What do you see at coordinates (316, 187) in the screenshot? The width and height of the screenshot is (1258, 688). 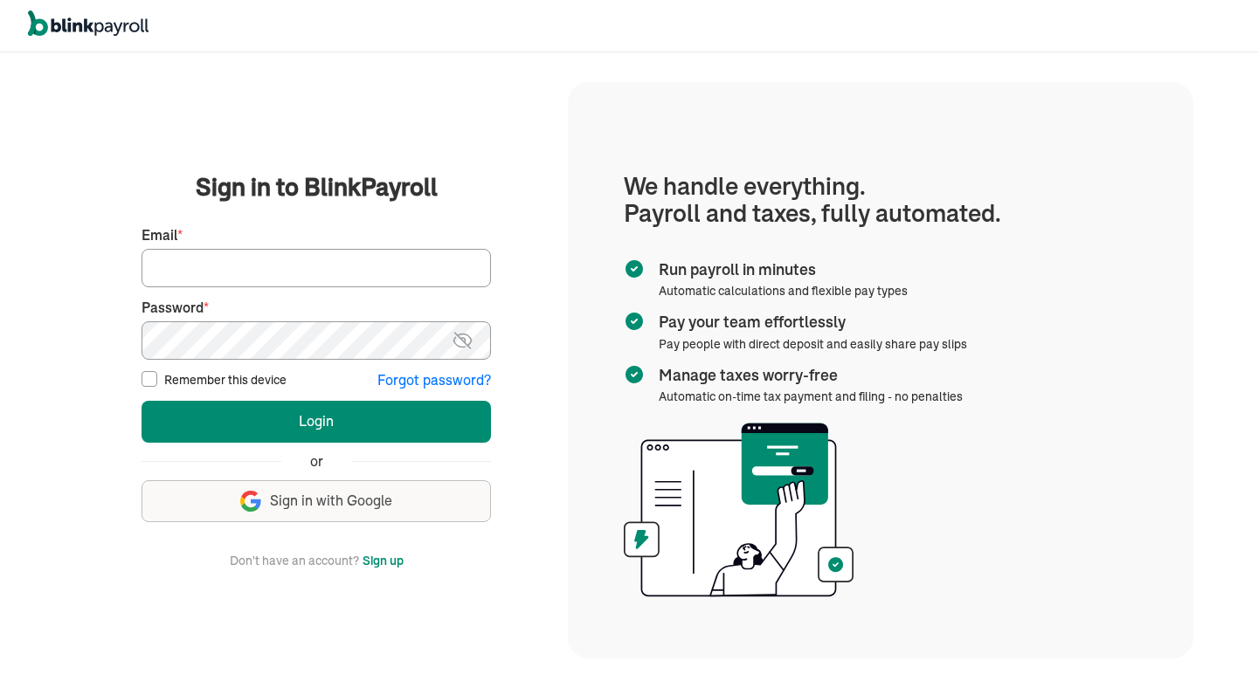 I see `span: Sign in to BlinkPayroll` at bounding box center [316, 187].